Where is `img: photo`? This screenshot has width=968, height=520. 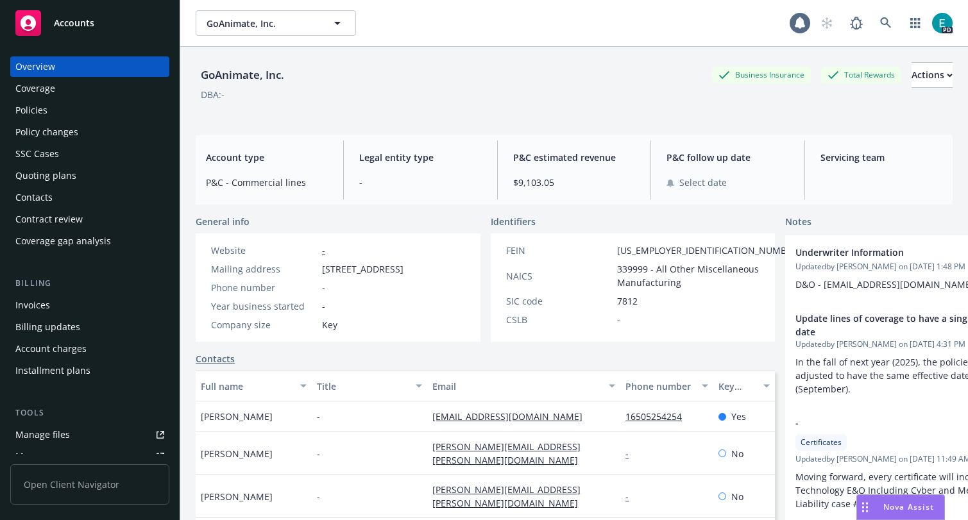
img: photo is located at coordinates (942, 23).